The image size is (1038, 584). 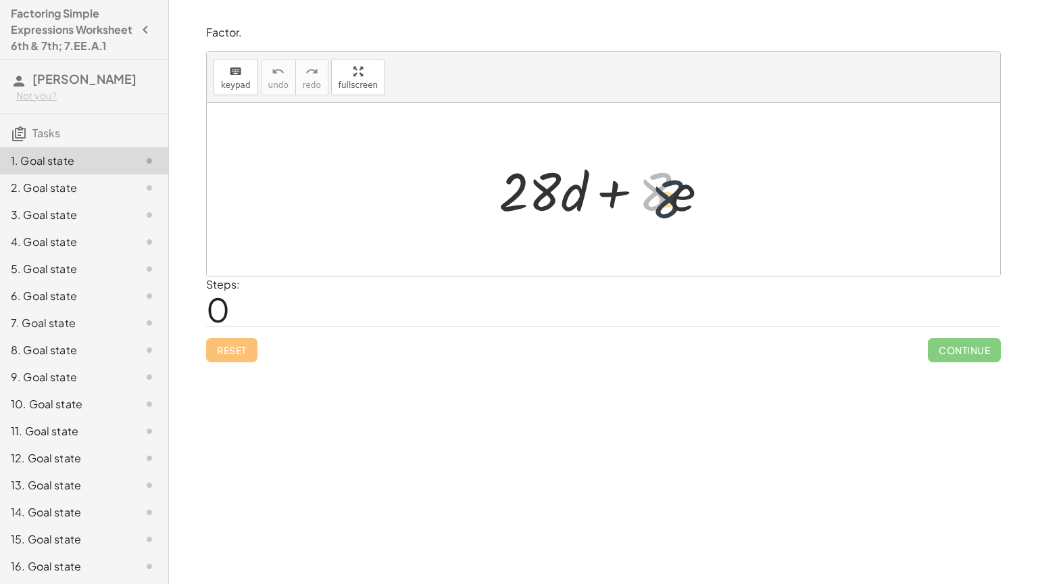 I want to click on span: Tasks, so click(x=46, y=132).